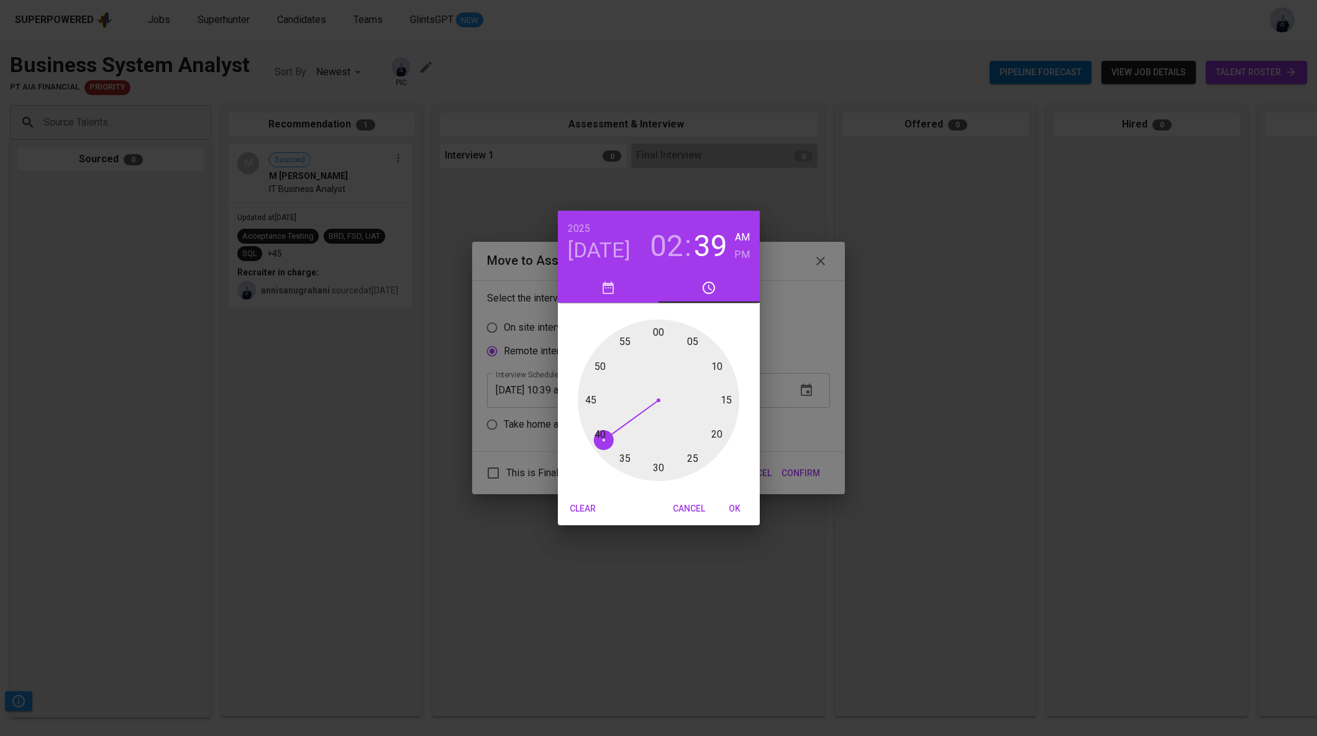 The height and width of the screenshot is (736, 1317). Describe the element at coordinates (711, 246) in the screenshot. I see `button: 39` at that location.